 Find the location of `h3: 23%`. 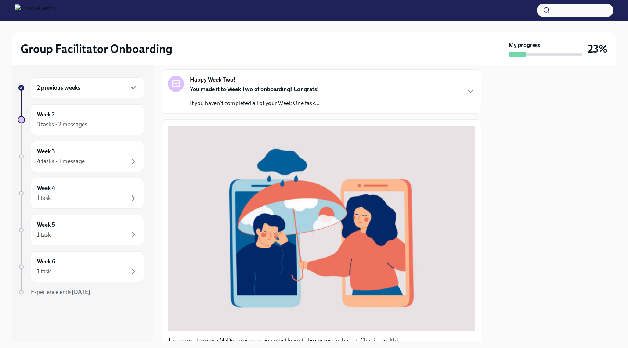

h3: 23% is located at coordinates (598, 49).